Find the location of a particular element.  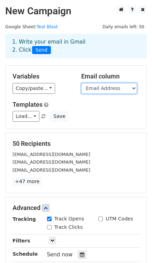

small: Google Sheet: is located at coordinates (31, 26).